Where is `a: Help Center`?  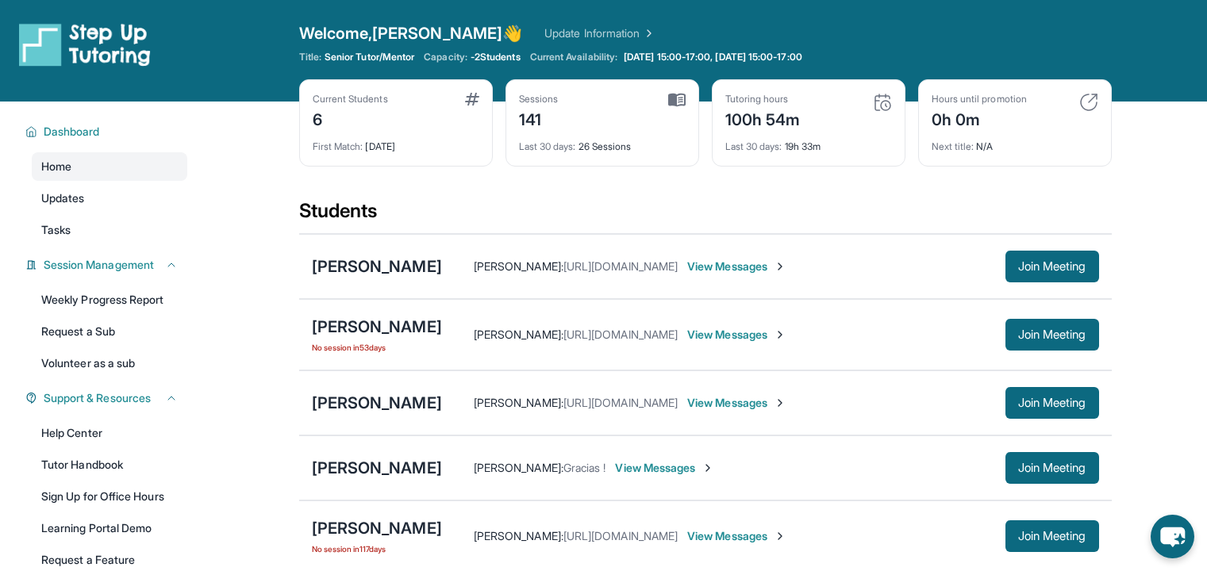
a: Help Center is located at coordinates (110, 433).